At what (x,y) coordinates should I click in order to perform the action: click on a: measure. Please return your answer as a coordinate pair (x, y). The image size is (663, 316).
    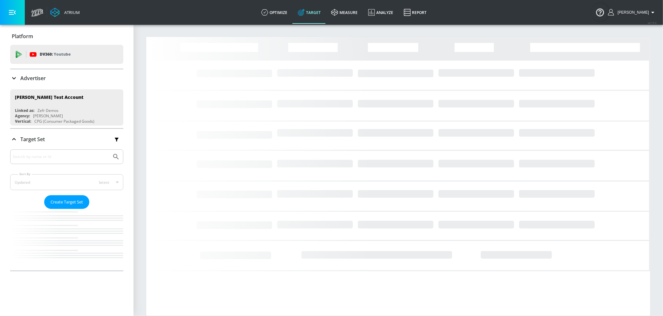
    Looking at the image, I should click on (345, 12).